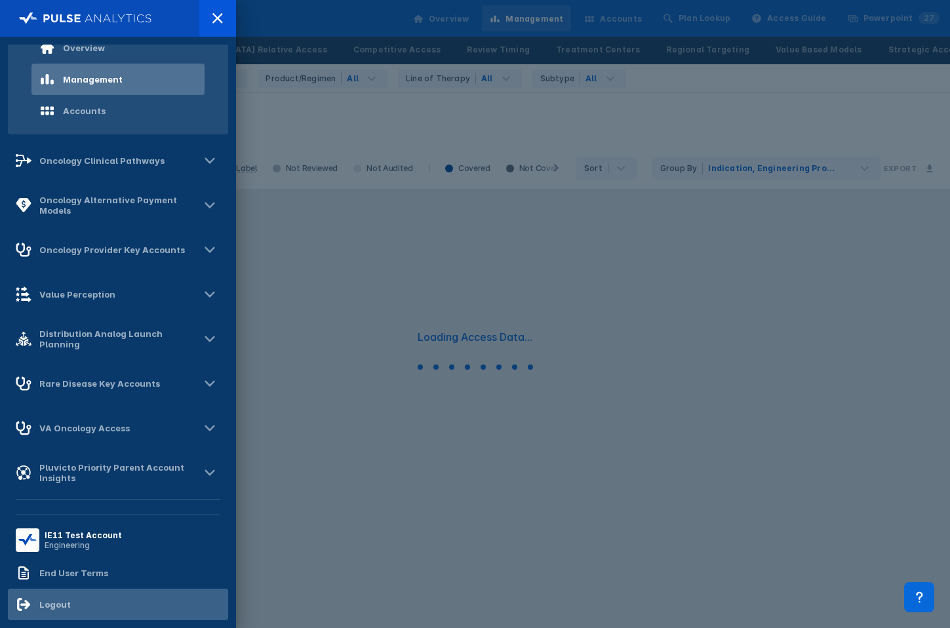 The width and height of the screenshot is (950, 628). Describe the element at coordinates (112, 250) in the screenshot. I see `div: Oncology Provider Key Accounts` at that location.